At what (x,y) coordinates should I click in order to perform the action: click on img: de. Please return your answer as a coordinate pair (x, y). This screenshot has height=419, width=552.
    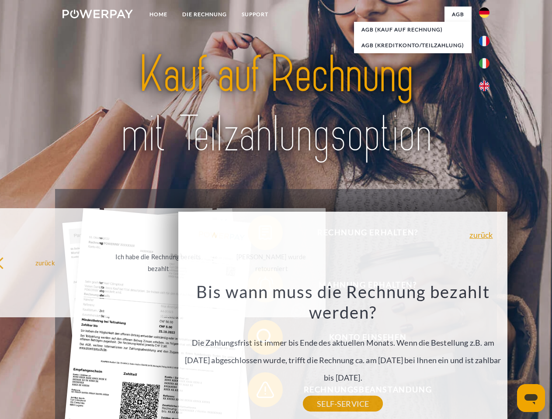
    Looking at the image, I should click on (484, 13).